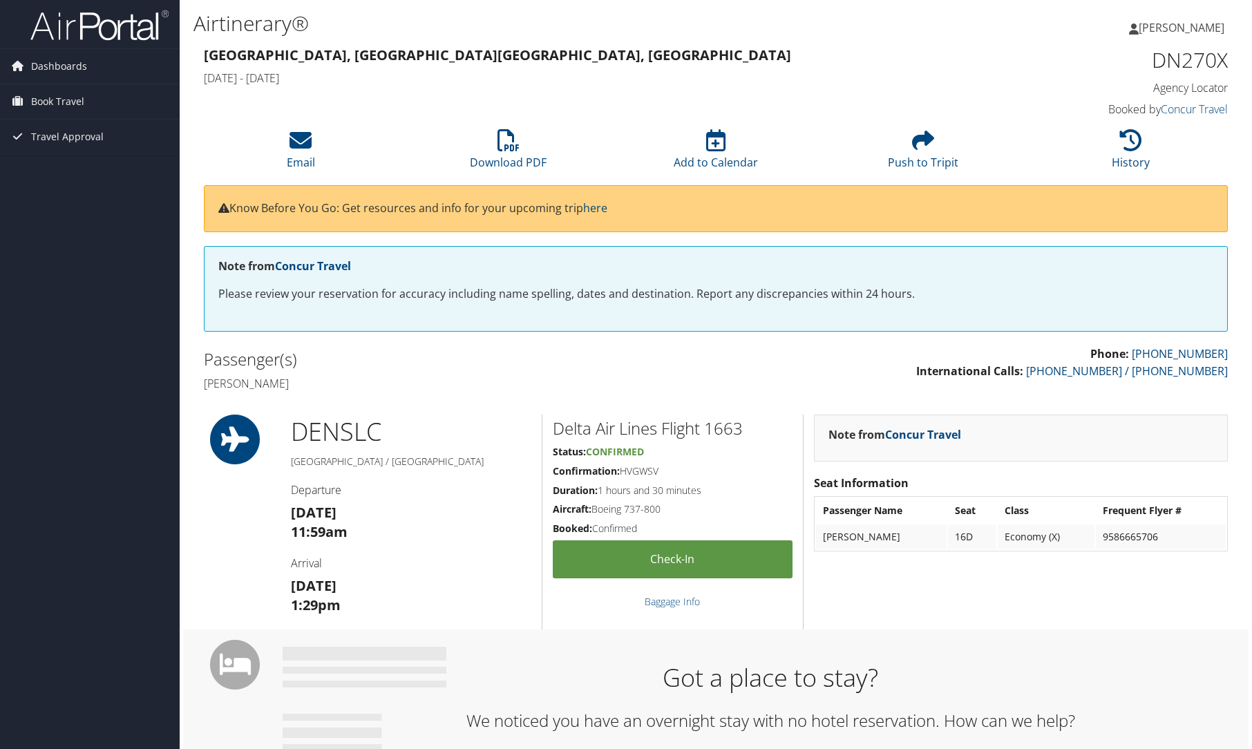  Describe the element at coordinates (411, 490) in the screenshot. I see `h4: Departure` at that location.